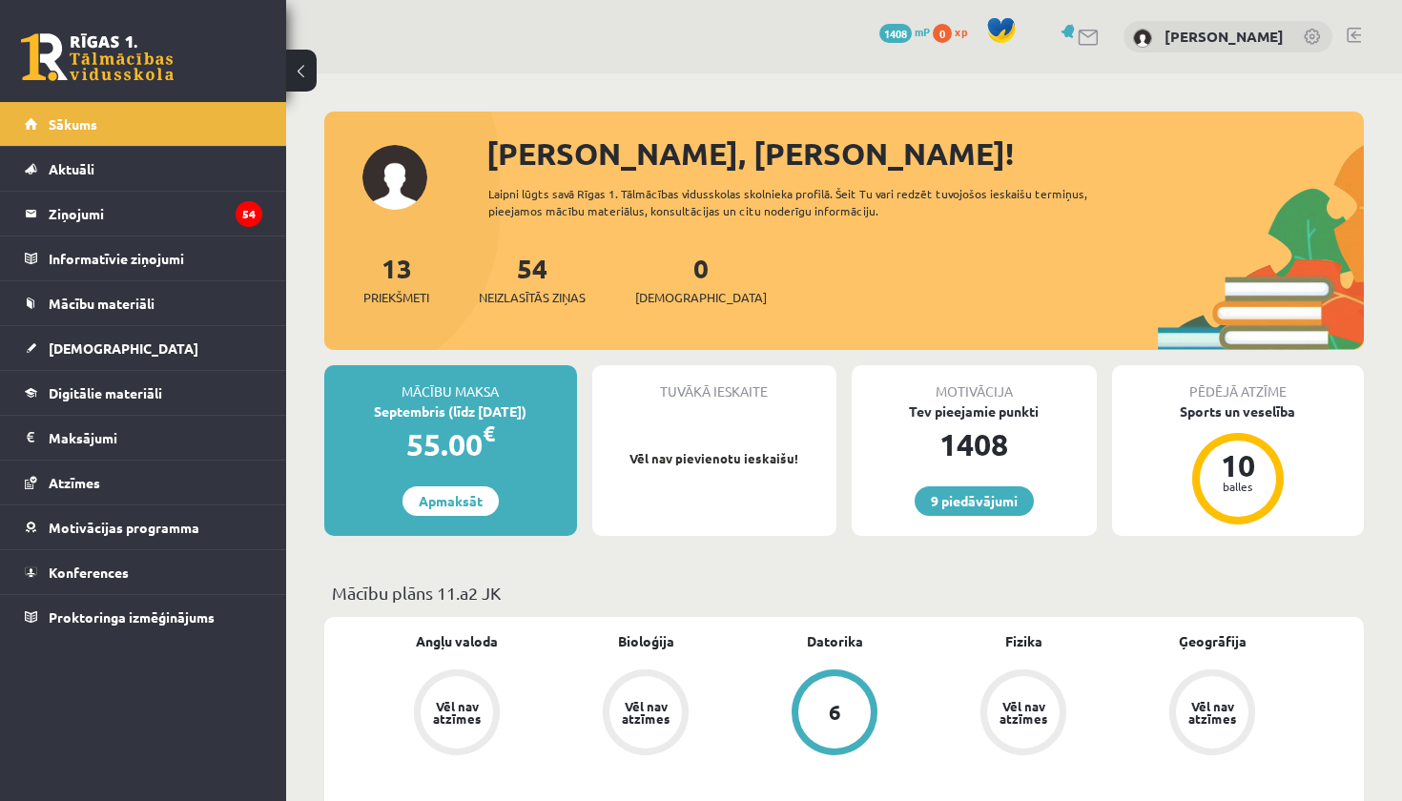 The height and width of the screenshot is (801, 1402). I want to click on div: Laipni lūgts savā Rīgas 1. Tālmācības vidusskolas skolnieka profilā. Šeit Tu vari redzēt tuvojošo..., so click(800, 202).